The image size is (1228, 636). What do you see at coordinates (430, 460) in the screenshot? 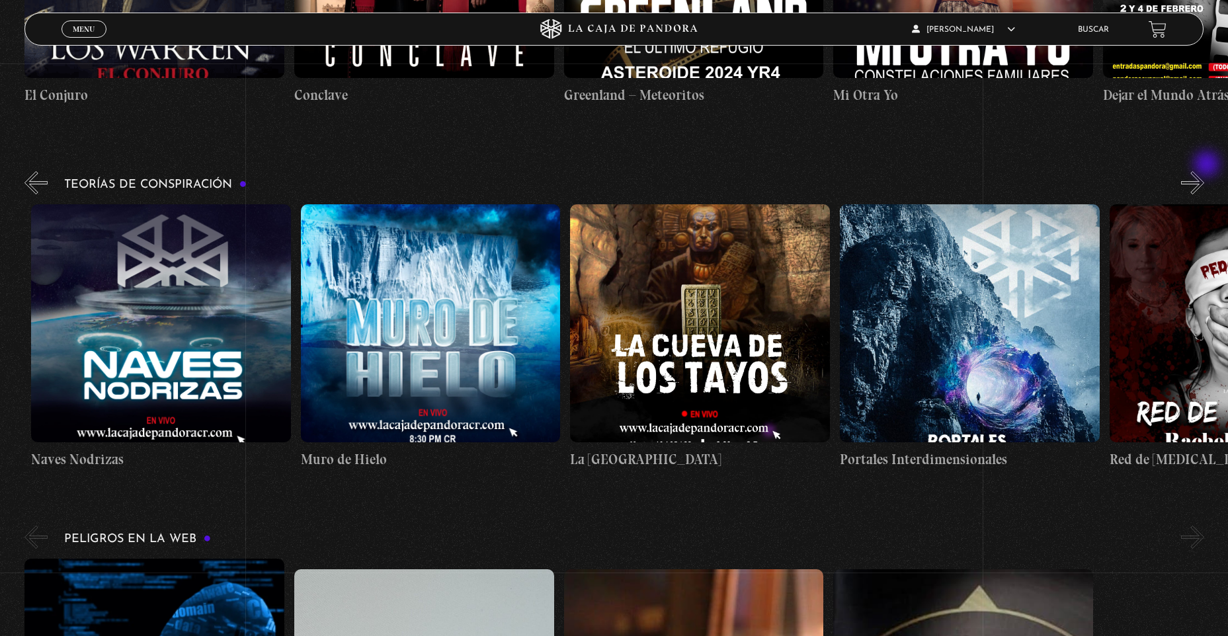
I see `h4: Muro de Hielo` at bounding box center [430, 460].